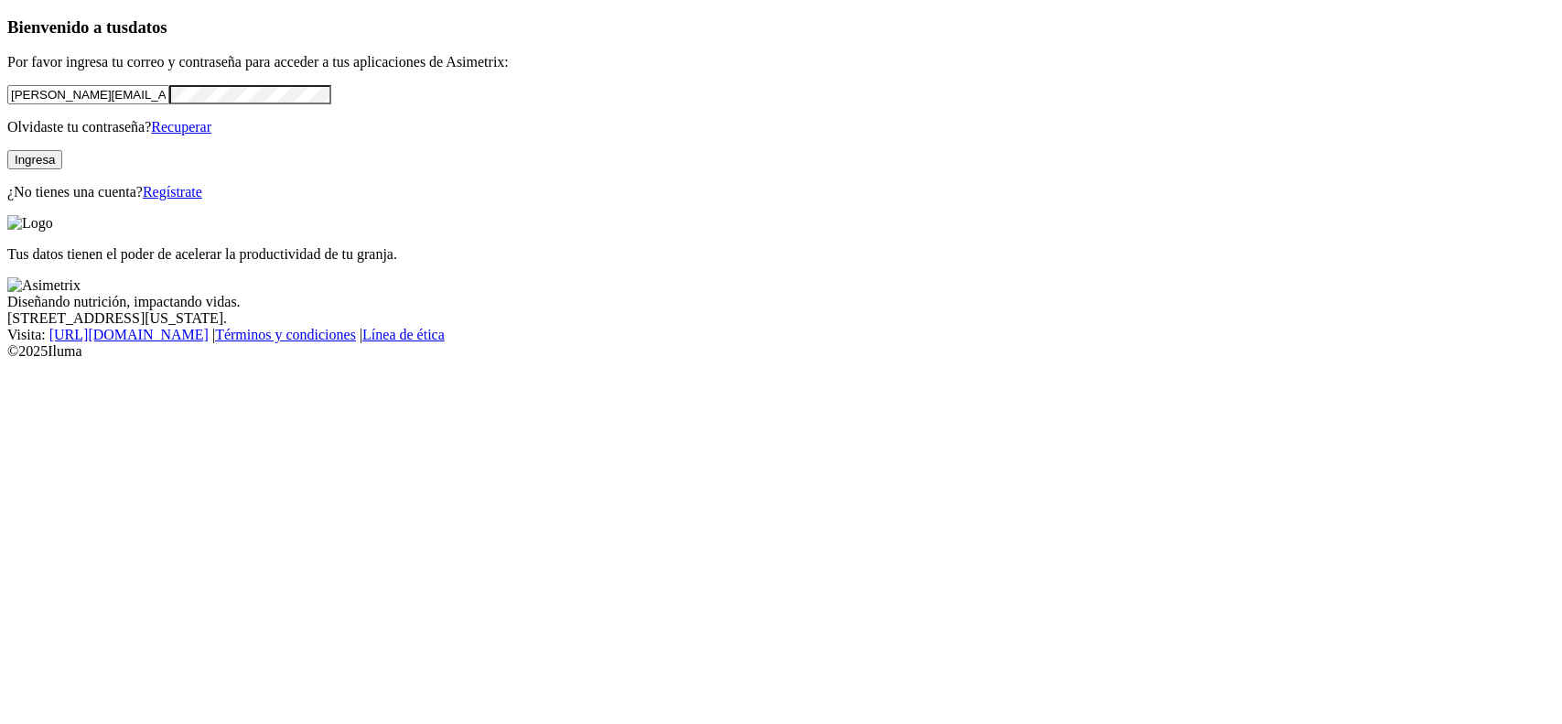 The image size is (1562, 724). What do you see at coordinates (181, 126) in the screenshot?
I see `a: Recuperar` at bounding box center [181, 126].